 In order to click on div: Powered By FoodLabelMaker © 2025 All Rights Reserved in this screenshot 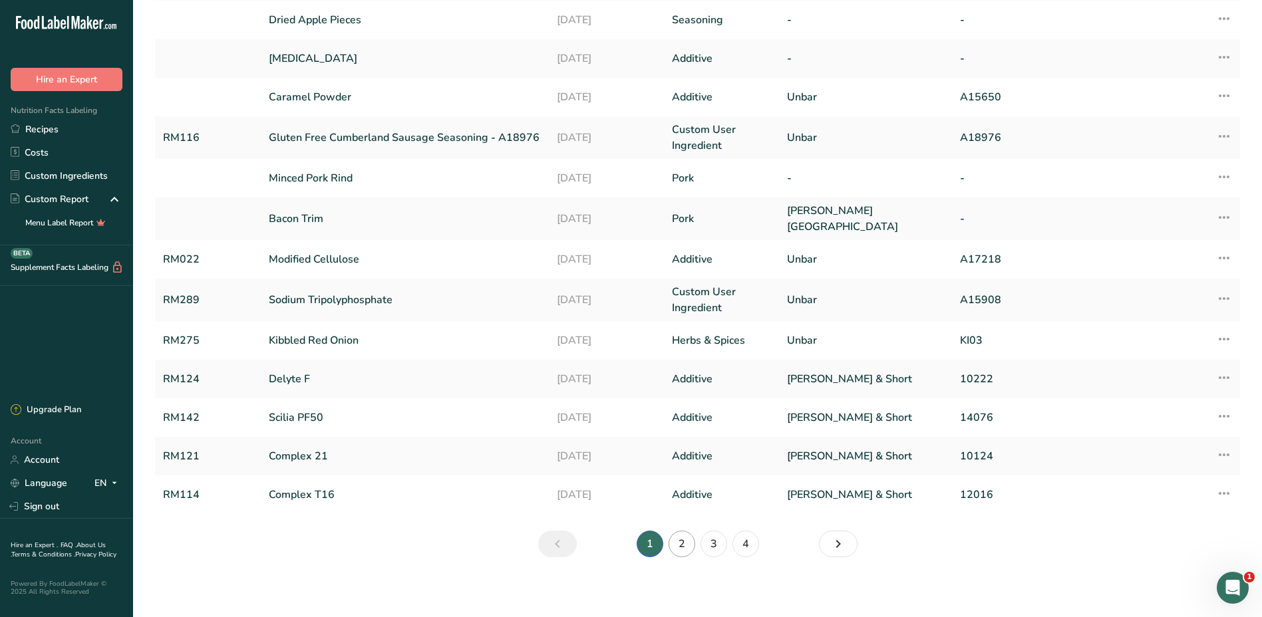, I will do `click(67, 588)`.